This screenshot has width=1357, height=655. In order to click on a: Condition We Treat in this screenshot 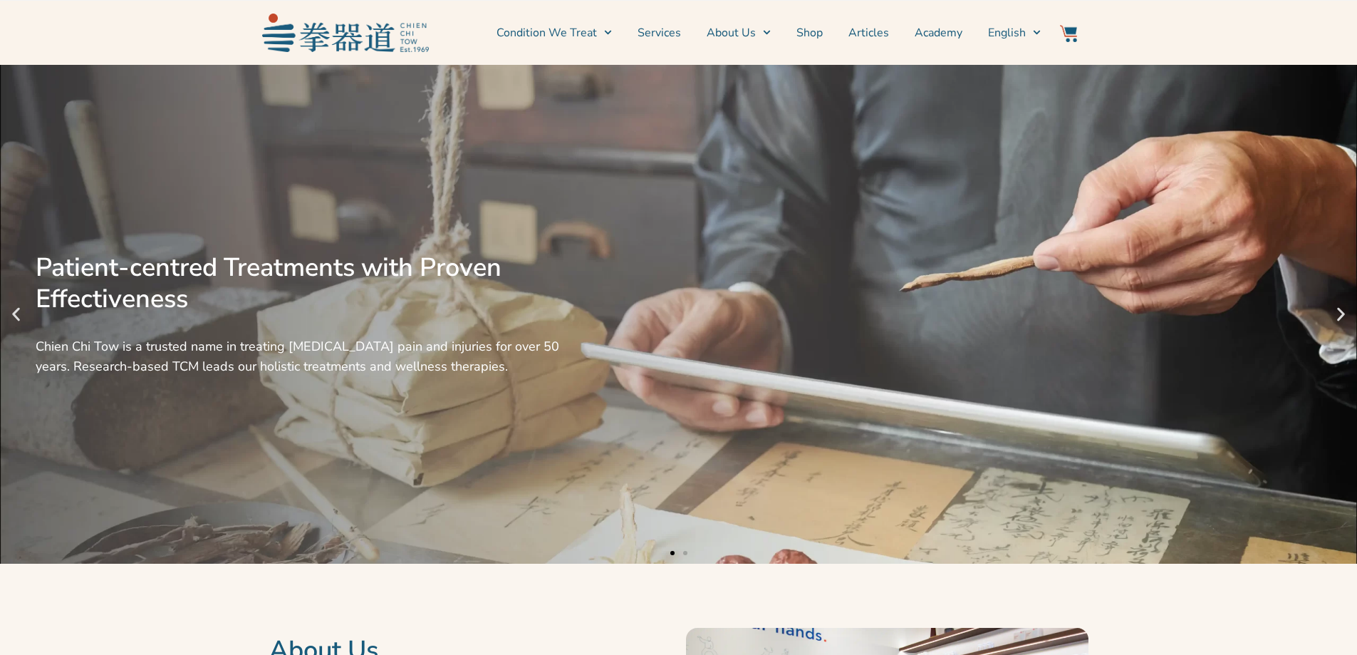, I will do `click(554, 33)`.